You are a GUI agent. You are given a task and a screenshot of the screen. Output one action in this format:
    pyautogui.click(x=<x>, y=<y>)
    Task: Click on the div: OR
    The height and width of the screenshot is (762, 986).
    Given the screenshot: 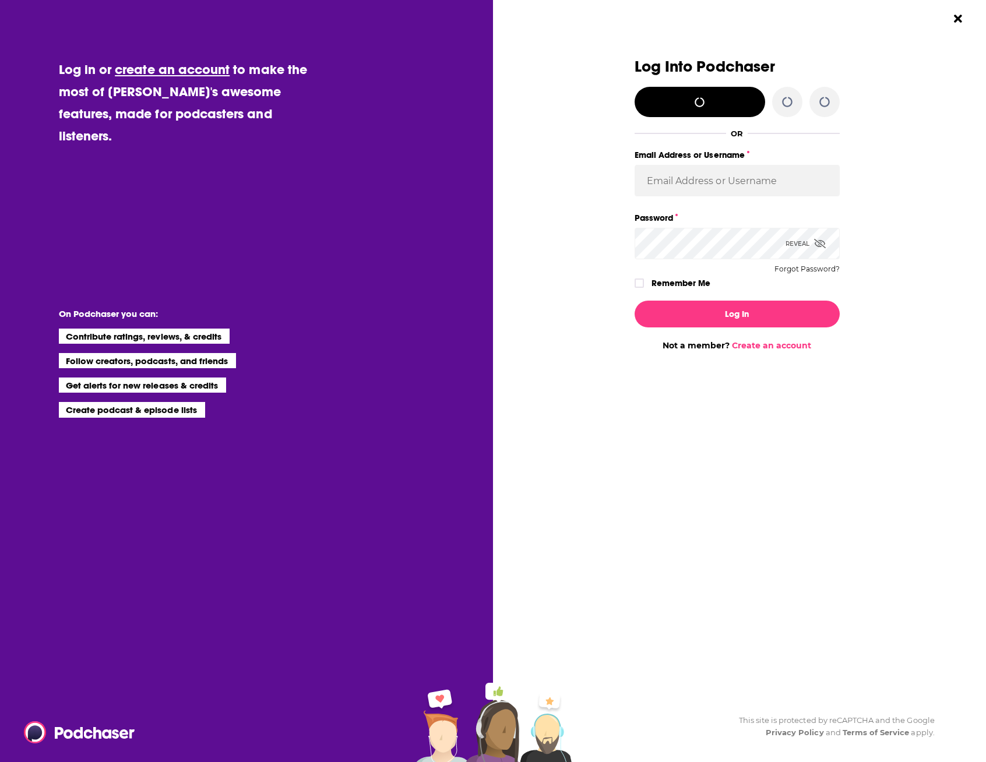 What is the action you would take?
    pyautogui.click(x=736, y=133)
    